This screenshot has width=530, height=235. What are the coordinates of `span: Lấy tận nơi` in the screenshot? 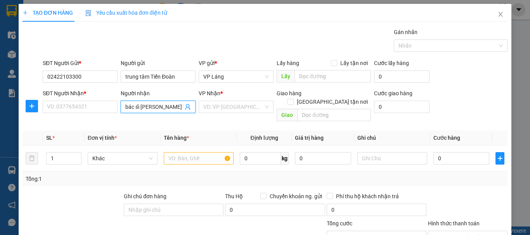 It's located at (354, 63).